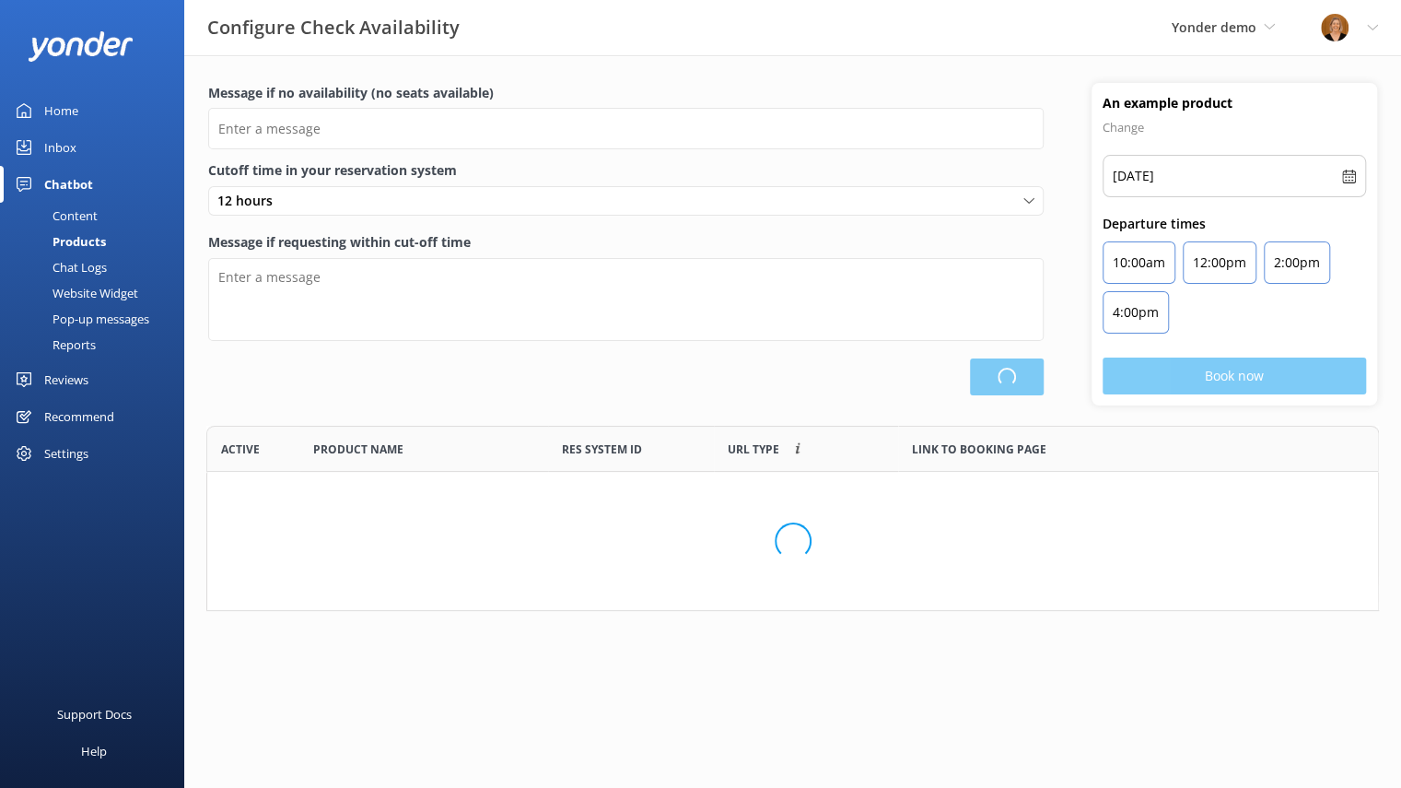 The width and height of the screenshot is (1401, 788). I want to click on p: Change, so click(1234, 127).